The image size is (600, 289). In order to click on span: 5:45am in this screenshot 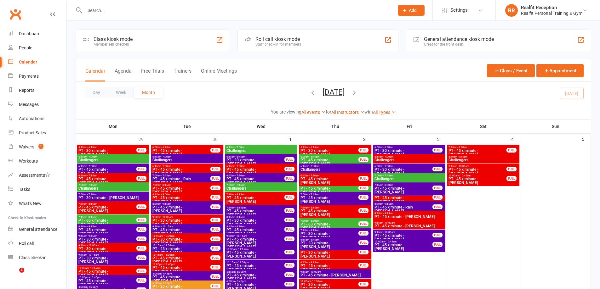, I will do `click(107, 147)`.